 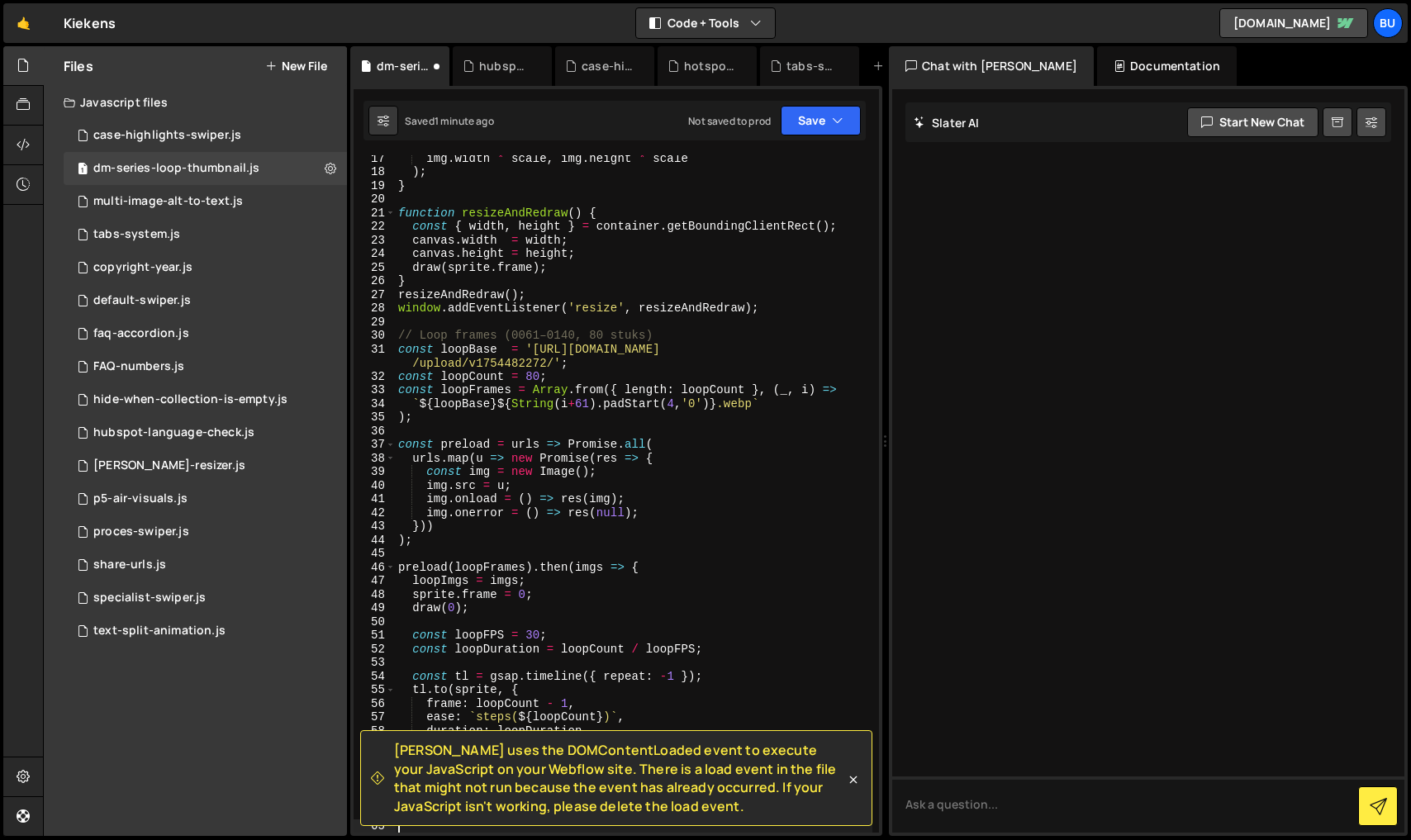 I want to click on div: 16163/43456.js, so click(x=205, y=631).